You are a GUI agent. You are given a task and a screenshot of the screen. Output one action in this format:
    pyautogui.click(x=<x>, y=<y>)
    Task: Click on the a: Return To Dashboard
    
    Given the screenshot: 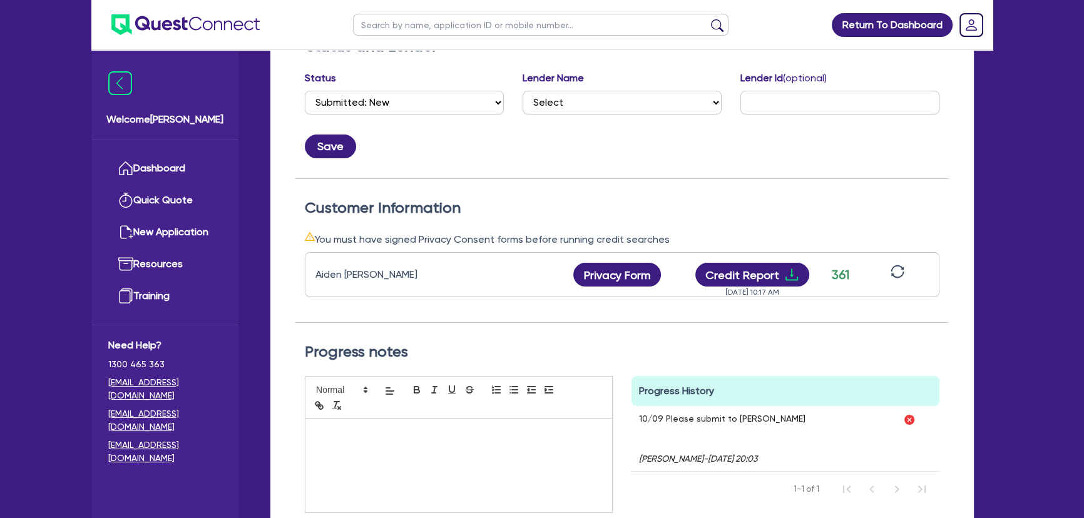 What is the action you would take?
    pyautogui.click(x=892, y=25)
    